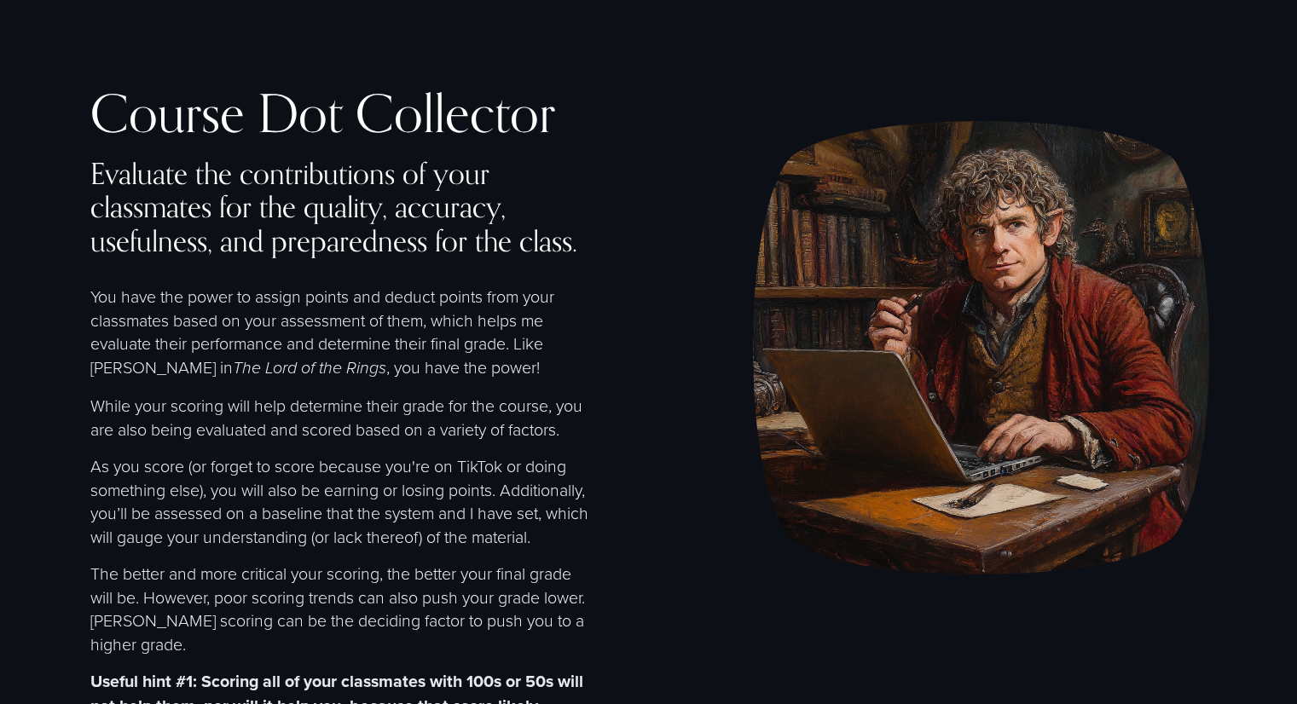  What do you see at coordinates (341, 609) in the screenshot?
I see `p: The better and more critical your scoring, the better your final grade will be. However, poor sco...` at bounding box center [341, 609].